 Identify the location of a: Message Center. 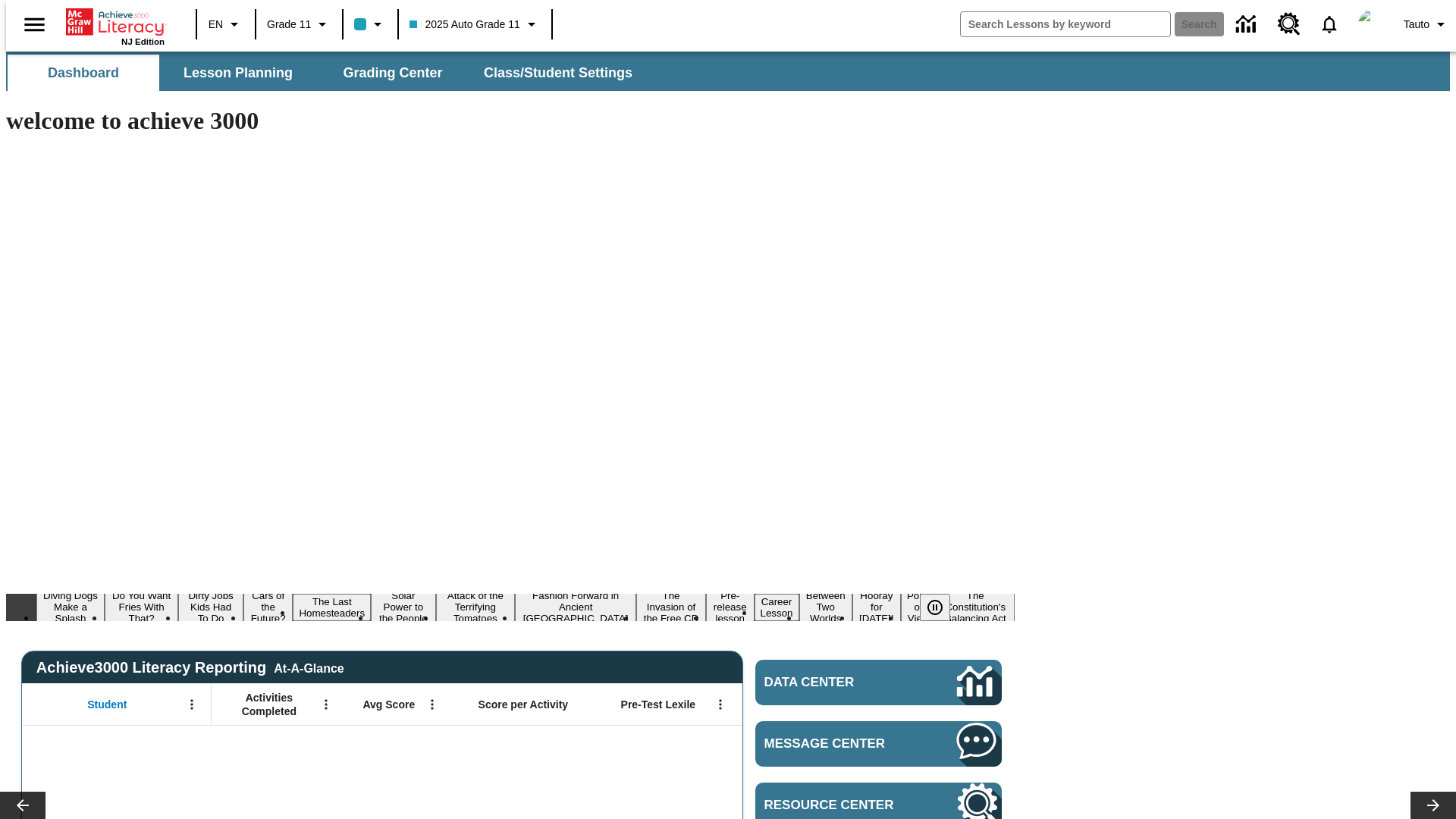
(878, 744).